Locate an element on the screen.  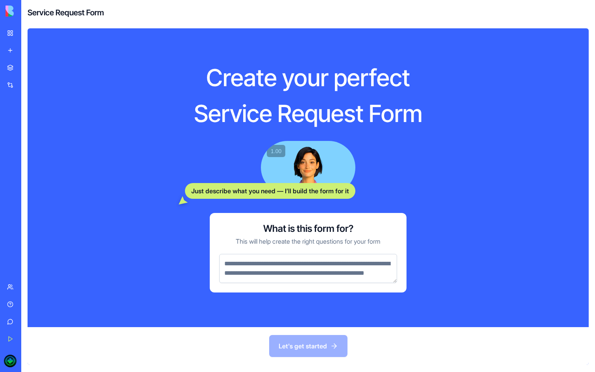
h1: Create your perfect is located at coordinates (308, 77).